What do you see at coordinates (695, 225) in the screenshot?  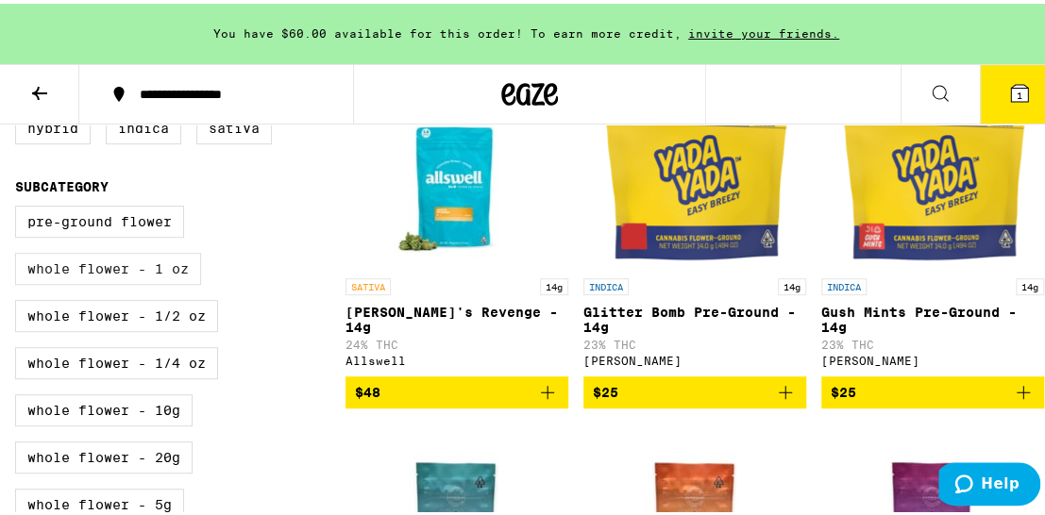 I see `a: Open page for Glitter Bomb Pre-Ground - 14g from Yada Yada` at bounding box center [695, 225].